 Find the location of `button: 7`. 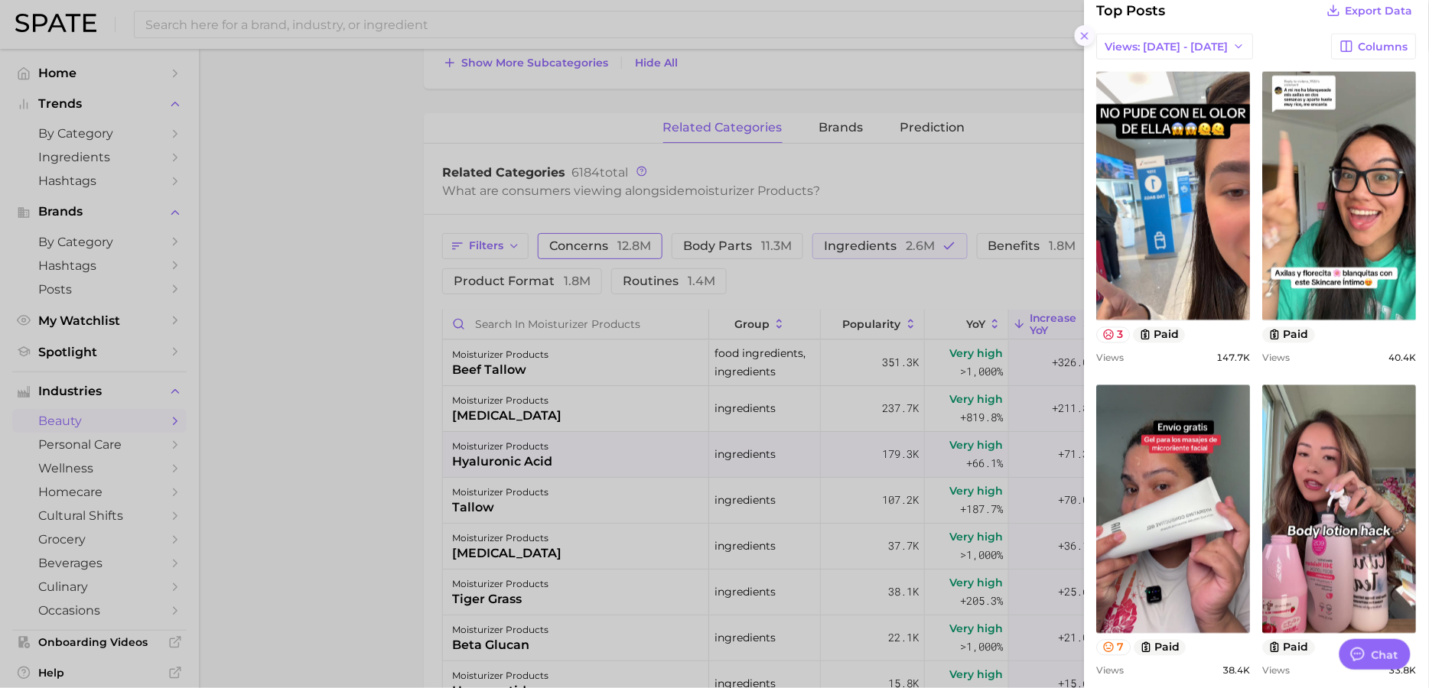

button: 7 is located at coordinates (1113, 648).